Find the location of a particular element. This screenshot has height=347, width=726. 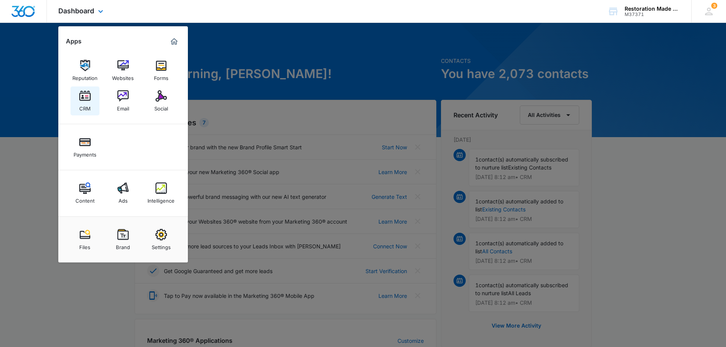

a: Content is located at coordinates (85, 193).